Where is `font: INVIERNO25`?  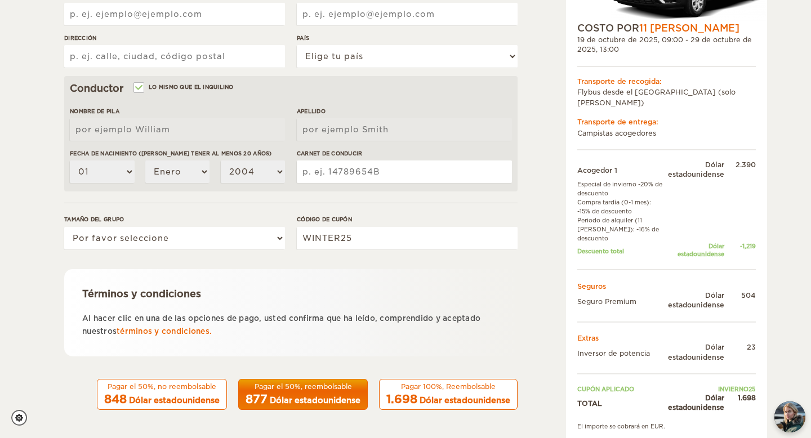
font: INVIERNO25 is located at coordinates (737, 389).